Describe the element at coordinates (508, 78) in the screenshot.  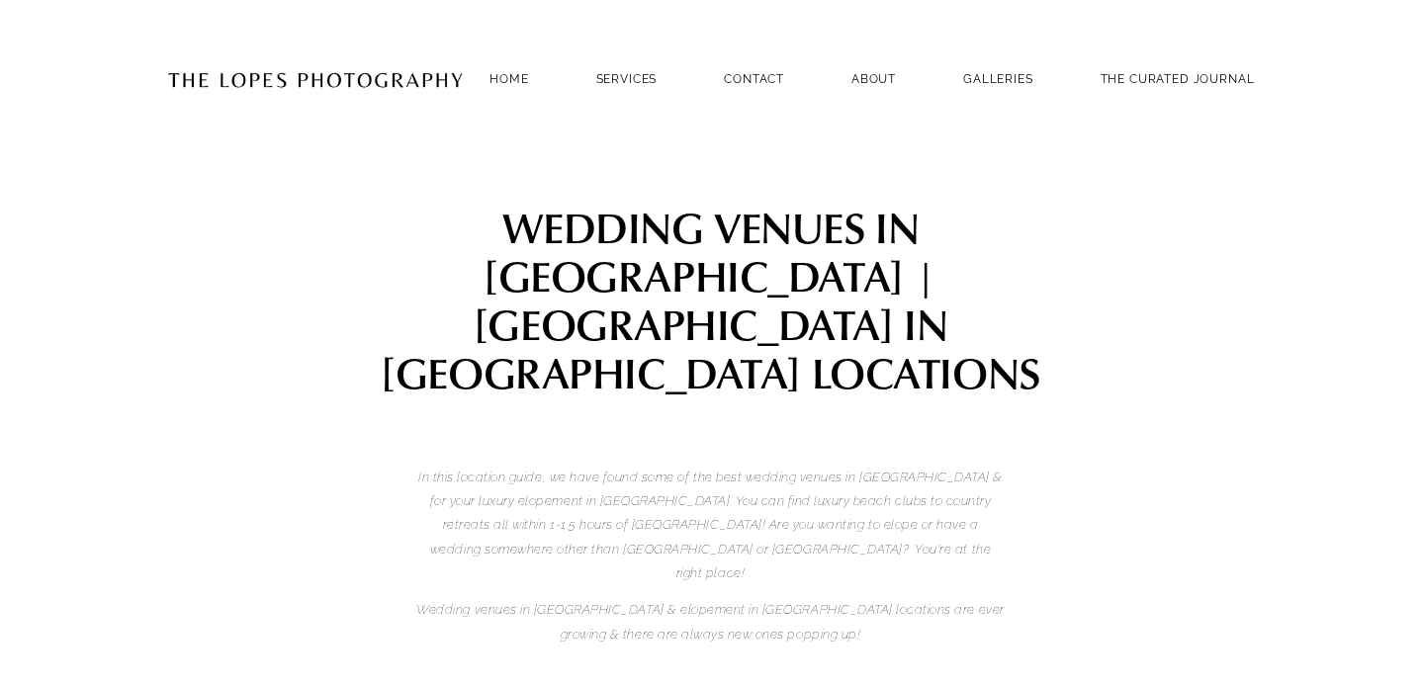
I see `a: Home` at that location.